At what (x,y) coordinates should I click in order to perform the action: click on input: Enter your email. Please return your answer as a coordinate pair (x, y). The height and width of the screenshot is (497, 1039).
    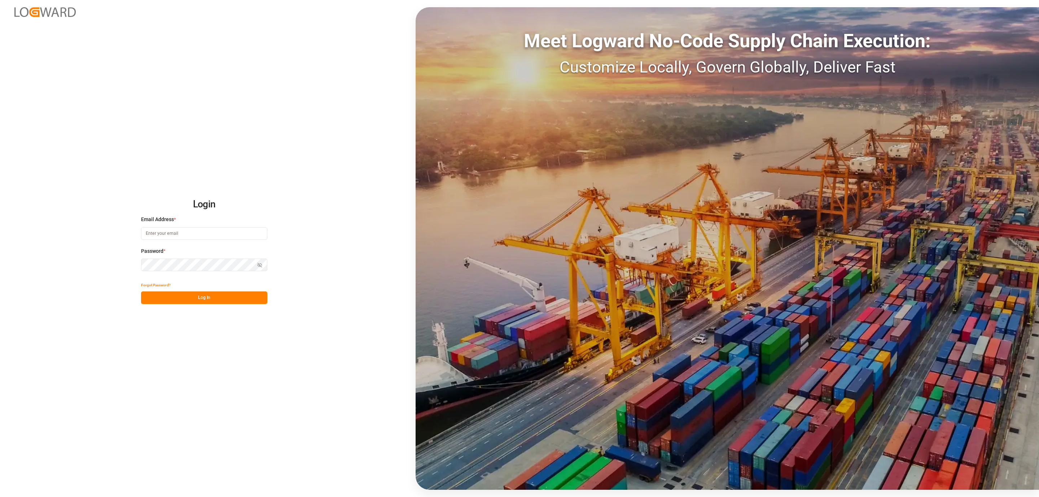
    Looking at the image, I should click on (204, 233).